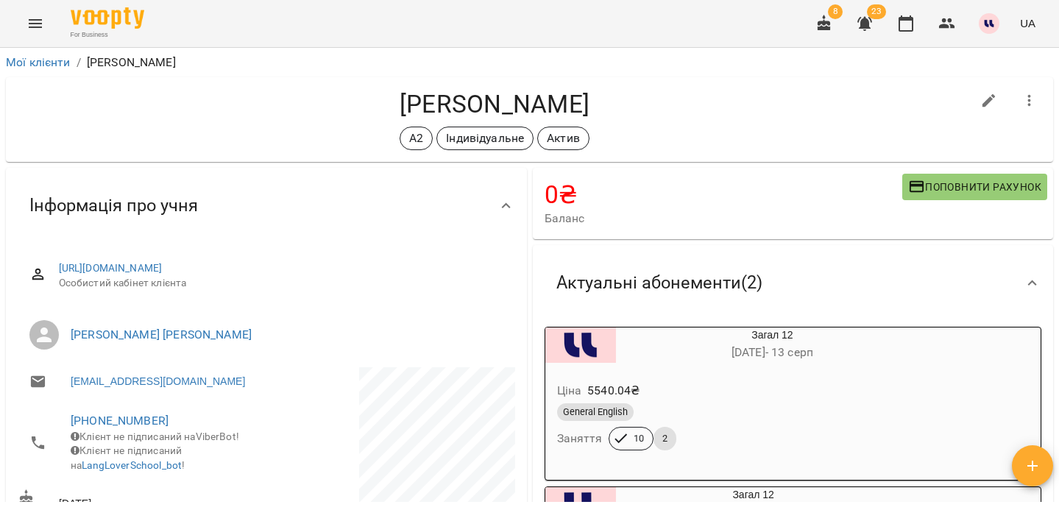 Image resolution: width=1059 pixels, height=510 pixels. What do you see at coordinates (416, 138) in the screenshot?
I see `p: A2` at bounding box center [416, 138].